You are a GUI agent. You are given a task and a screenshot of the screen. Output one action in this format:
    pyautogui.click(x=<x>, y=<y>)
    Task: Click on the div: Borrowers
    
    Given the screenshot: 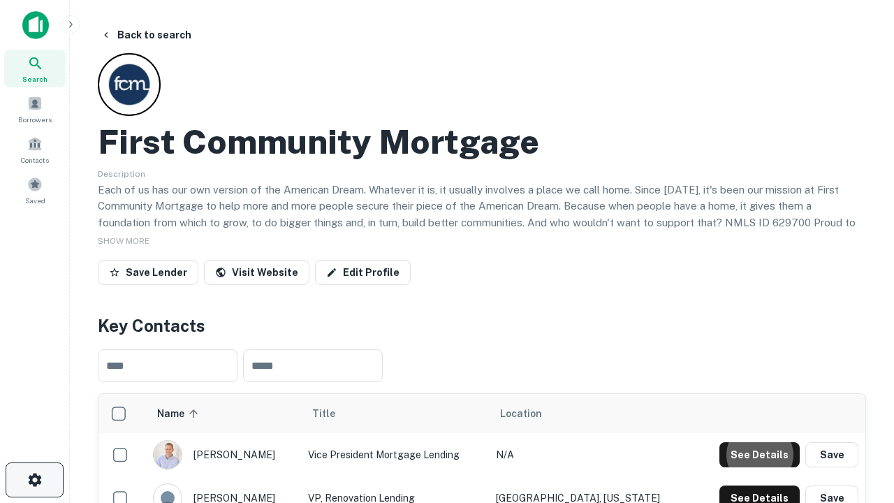 What is the action you would take?
    pyautogui.click(x=35, y=109)
    